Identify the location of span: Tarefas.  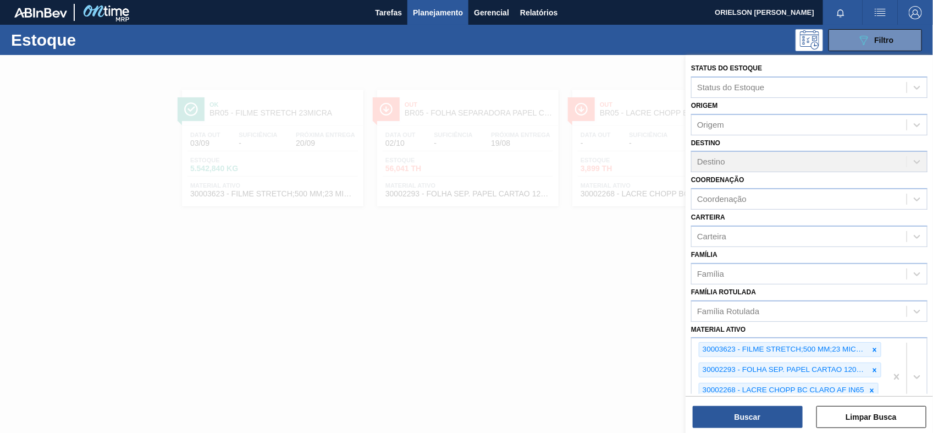
(388, 13).